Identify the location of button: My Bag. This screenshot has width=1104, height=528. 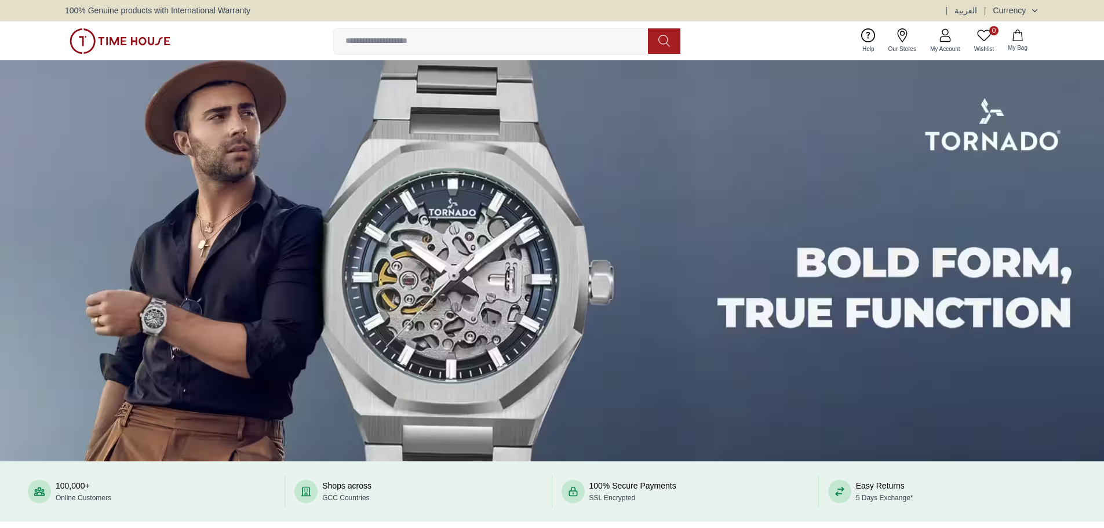
(1018, 41).